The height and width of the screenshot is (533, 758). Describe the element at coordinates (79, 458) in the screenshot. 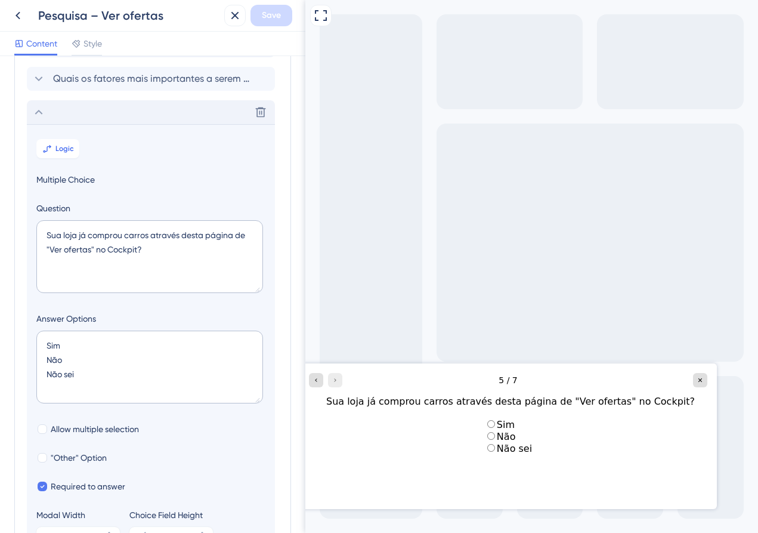

I see `span: "Other" Option` at that location.